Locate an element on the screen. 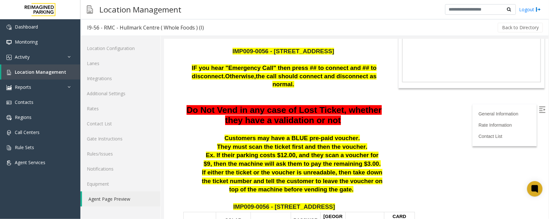 The image size is (549, 219). span: PASSWORD is located at coordinates (142, 186).